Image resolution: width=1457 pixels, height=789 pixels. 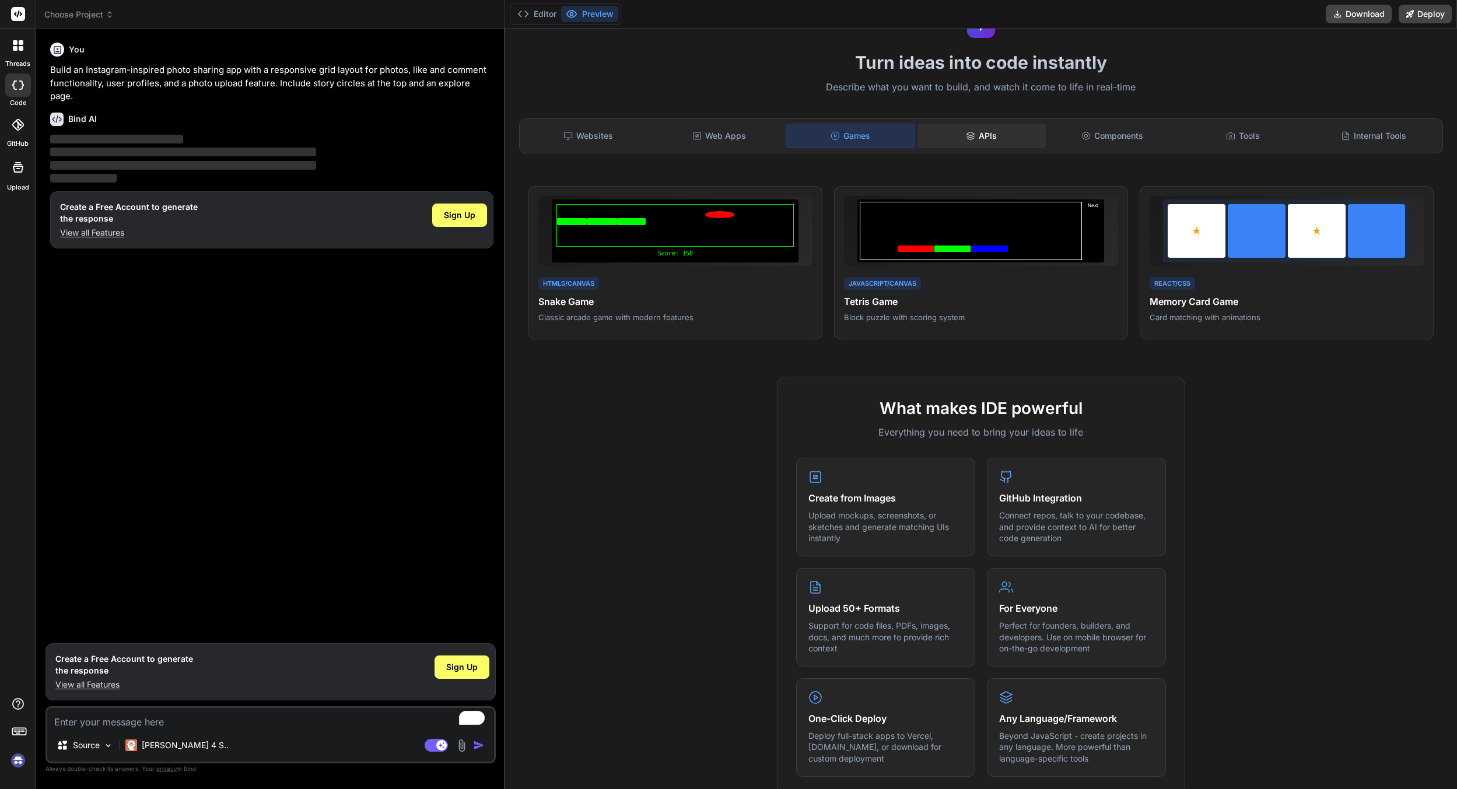 I want to click on div: APIs, so click(x=981, y=136).